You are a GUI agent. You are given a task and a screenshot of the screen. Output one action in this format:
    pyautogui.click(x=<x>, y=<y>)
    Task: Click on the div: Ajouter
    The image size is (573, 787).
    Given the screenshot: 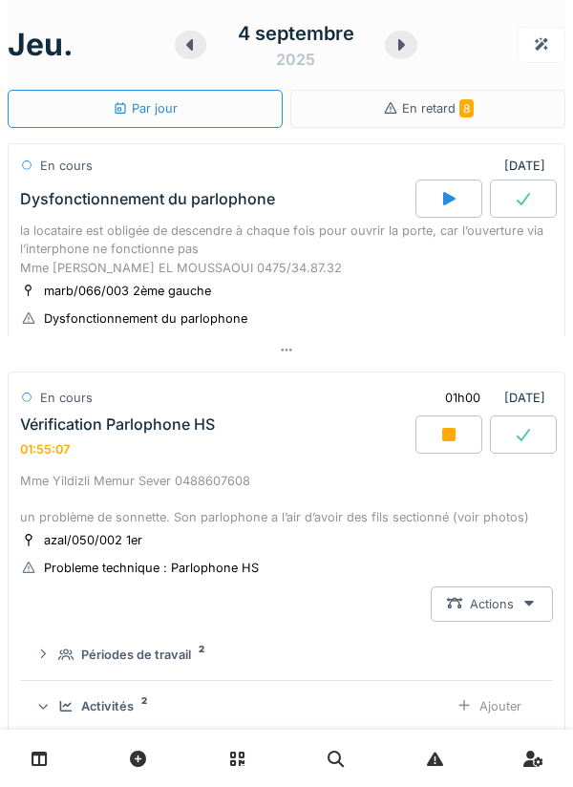 What is the action you would take?
    pyautogui.click(x=489, y=706)
    